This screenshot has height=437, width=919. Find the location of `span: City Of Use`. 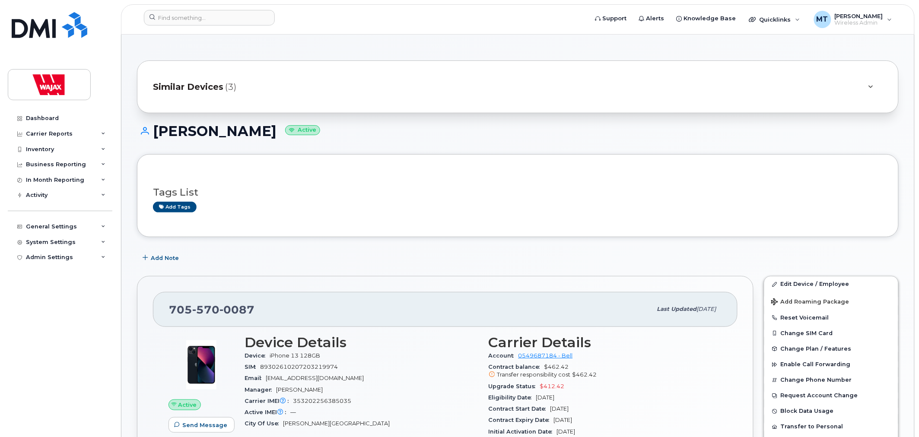

span: City Of Use is located at coordinates (264, 423).